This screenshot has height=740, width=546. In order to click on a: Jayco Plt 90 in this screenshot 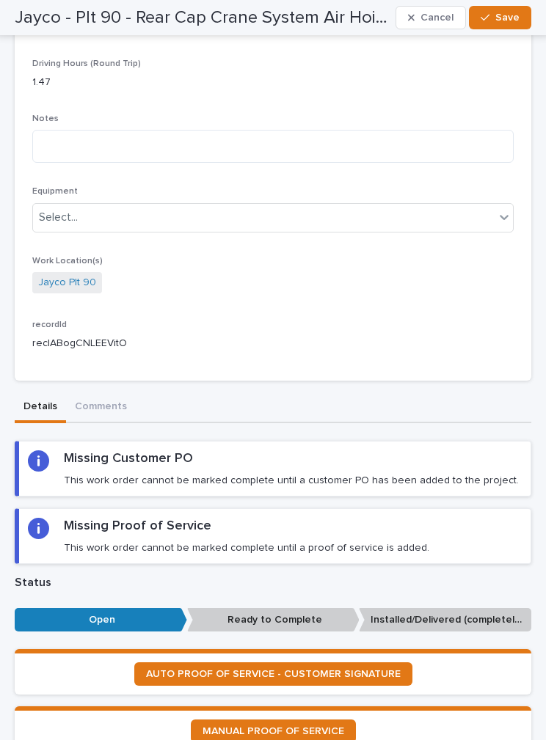, I will do `click(67, 282)`.